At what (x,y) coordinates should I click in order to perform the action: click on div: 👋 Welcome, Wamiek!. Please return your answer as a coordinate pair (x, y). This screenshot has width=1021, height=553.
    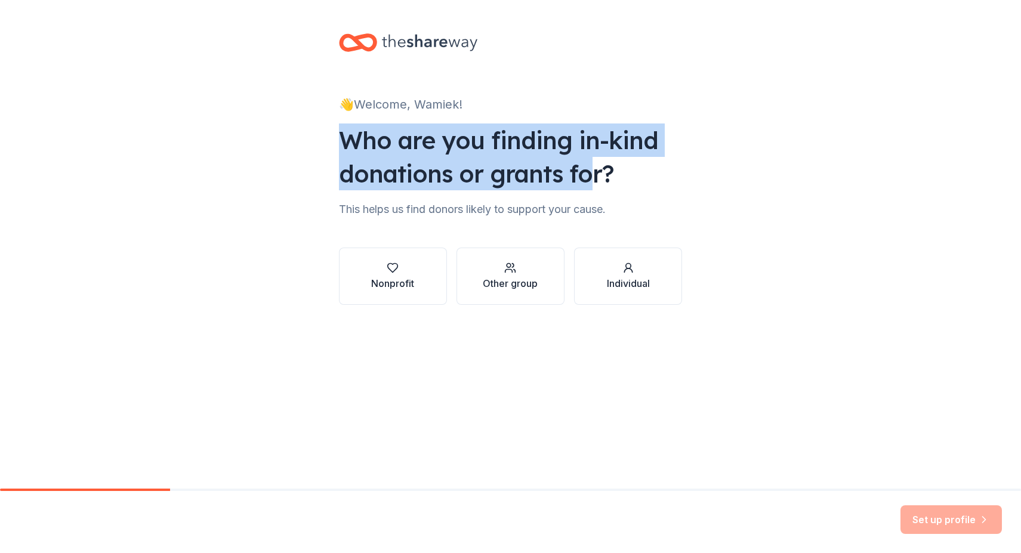
    Looking at the image, I should click on (511, 104).